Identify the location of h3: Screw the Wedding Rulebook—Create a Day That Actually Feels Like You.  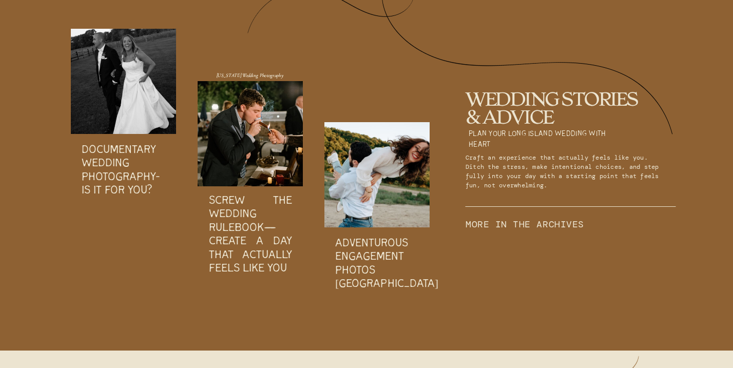
(250, 255).